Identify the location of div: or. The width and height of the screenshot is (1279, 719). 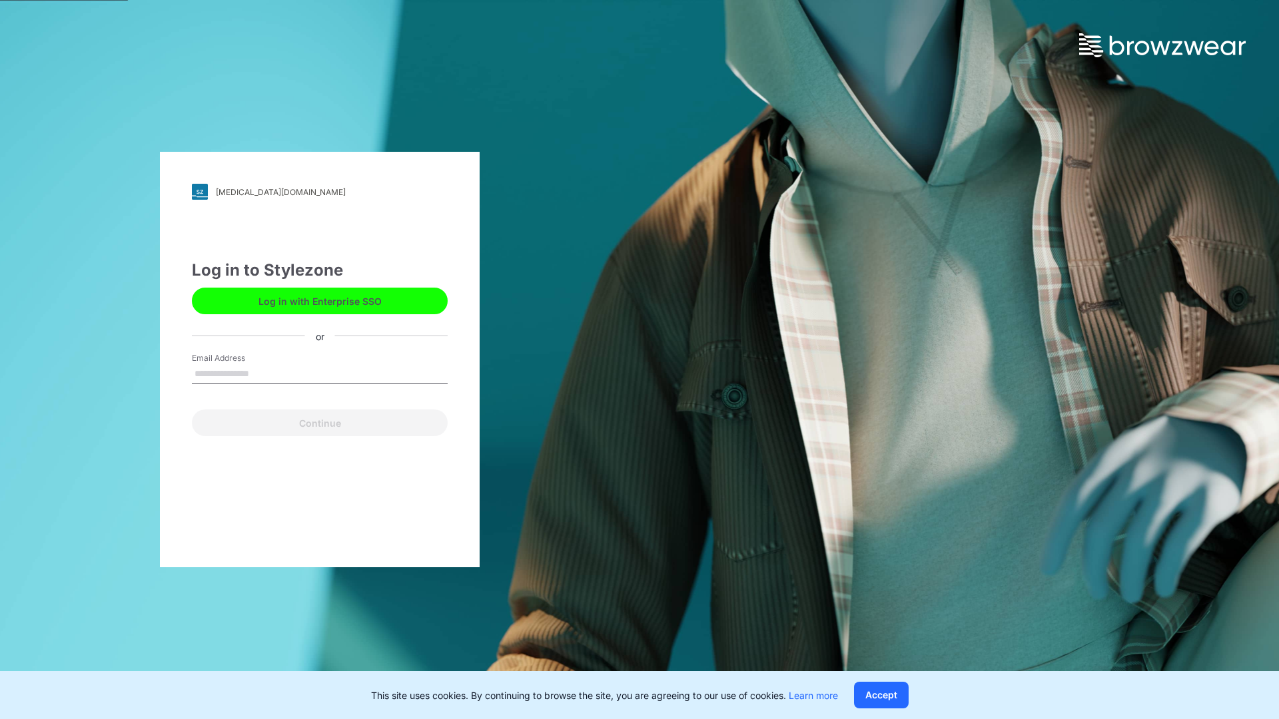
(320, 336).